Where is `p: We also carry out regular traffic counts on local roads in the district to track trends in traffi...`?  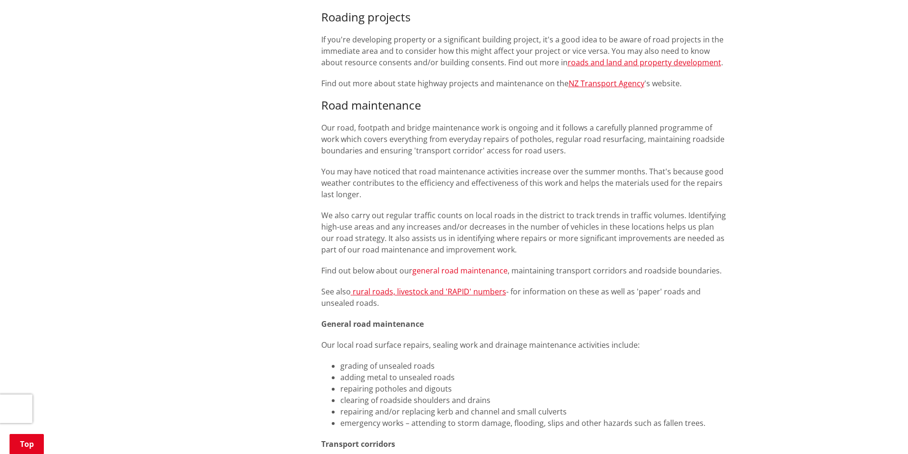 p: We also carry out regular traffic counts on local roads in the district to track trends in traffi... is located at coordinates (524, 233).